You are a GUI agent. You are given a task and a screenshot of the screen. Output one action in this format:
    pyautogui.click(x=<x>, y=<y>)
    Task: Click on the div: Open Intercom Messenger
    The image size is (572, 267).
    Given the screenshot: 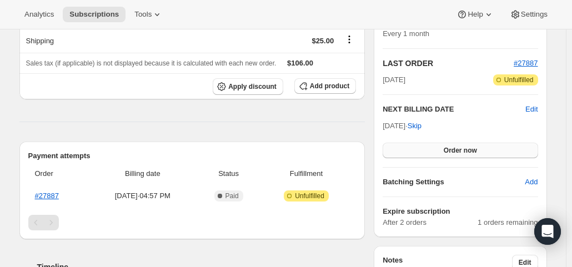 What is the action you would take?
    pyautogui.click(x=547, y=232)
    